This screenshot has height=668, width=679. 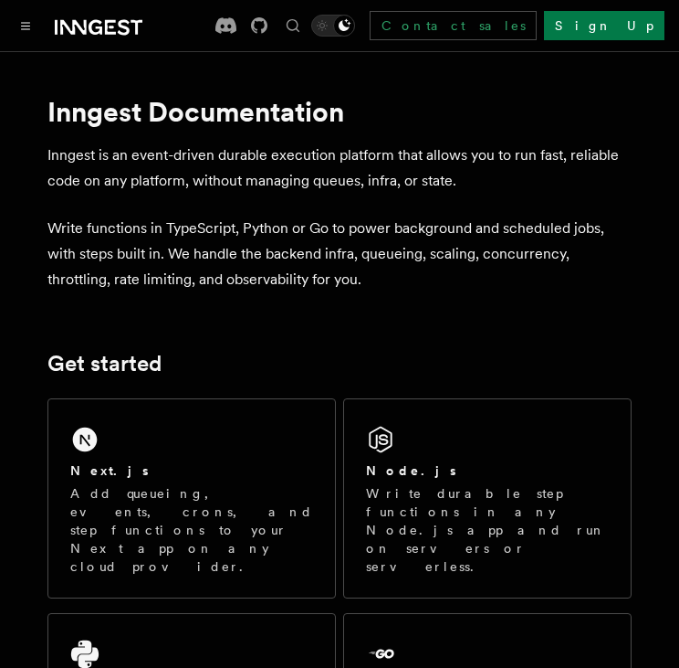 What do you see at coordinates (110, 470) in the screenshot?
I see `h2: Next.js` at bounding box center [110, 470].